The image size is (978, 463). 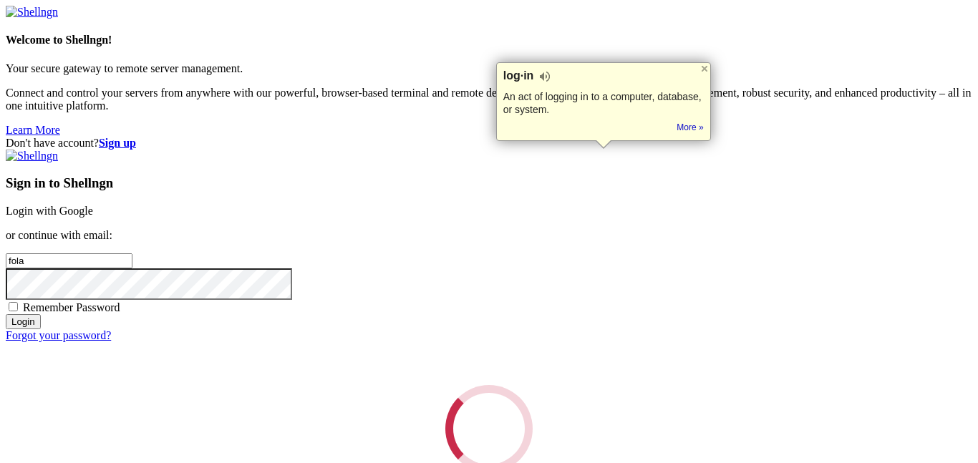 What do you see at coordinates (489, 183) in the screenshot?
I see `h3: Sign in to Shellngn` at bounding box center [489, 183].